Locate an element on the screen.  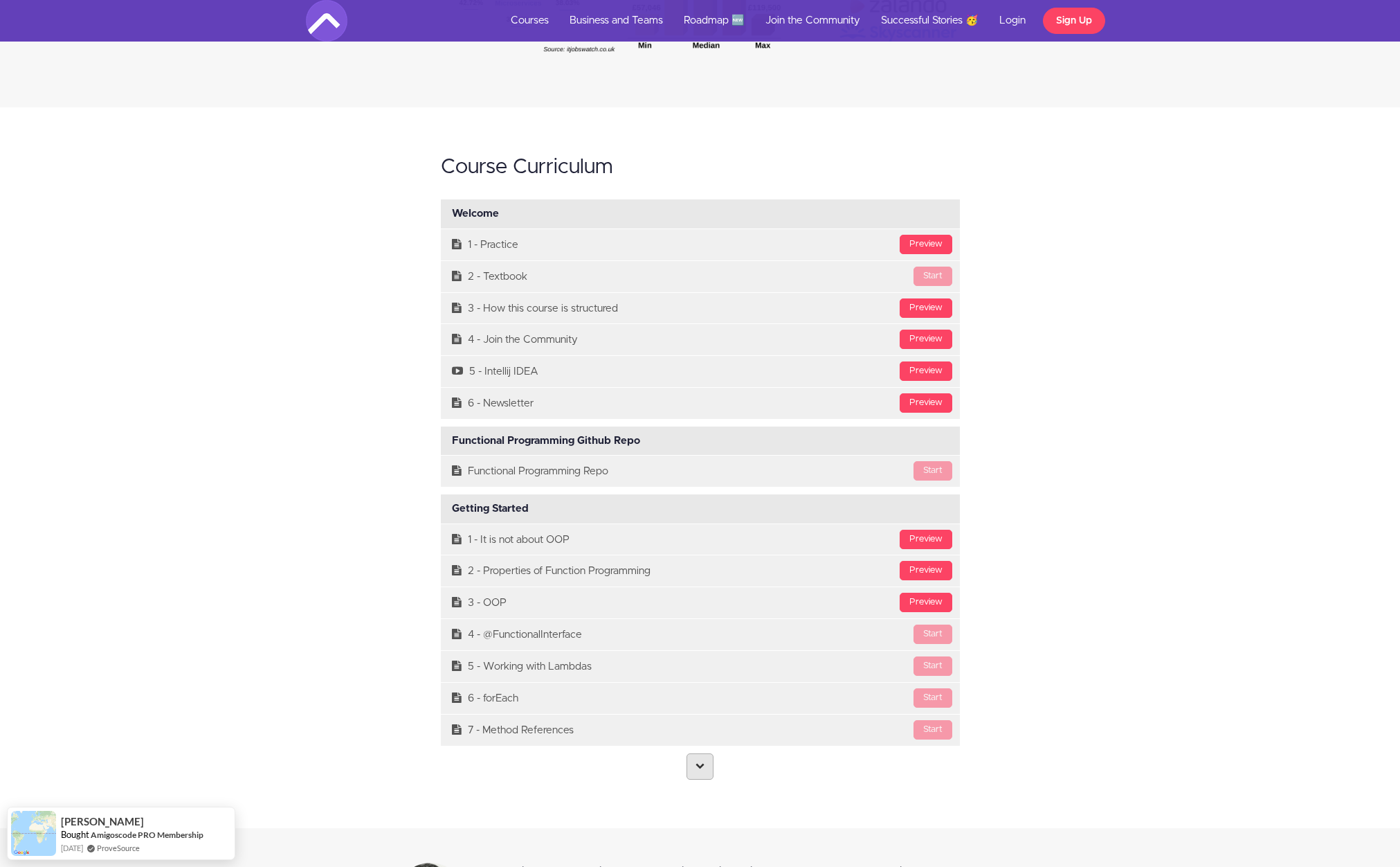
a: Start2 - Textbook is located at coordinates (700, 276).